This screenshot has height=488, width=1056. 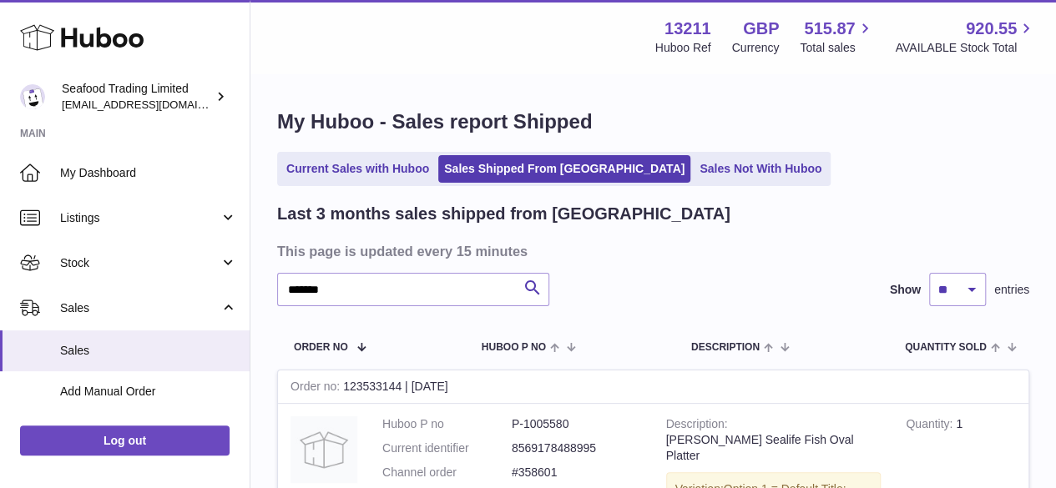 What do you see at coordinates (447, 424) in the screenshot?
I see `dt: Huboo P no` at bounding box center [447, 424].